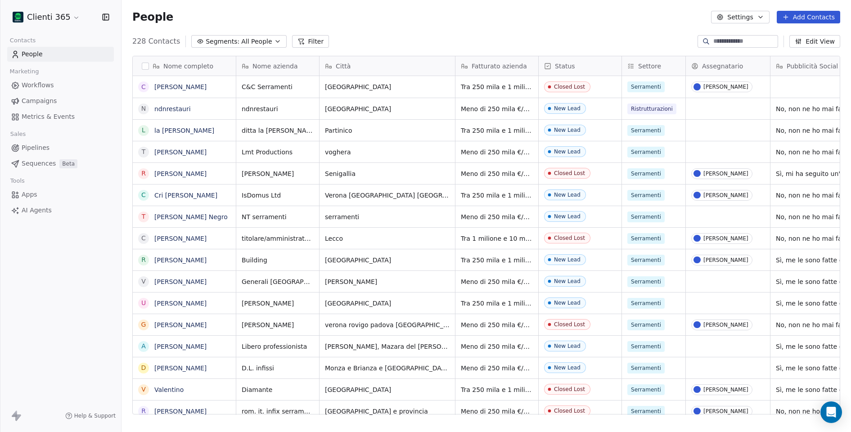 Image resolution: width=851 pixels, height=432 pixels. I want to click on a: Help & Support, so click(90, 416).